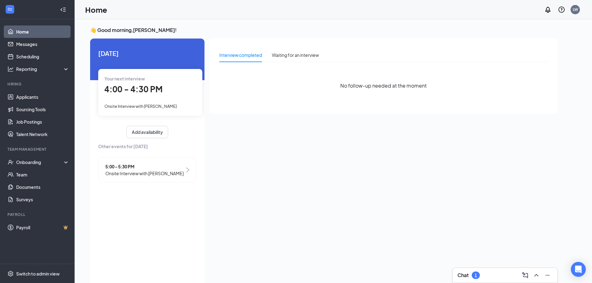 This screenshot has width=592, height=283. Describe the element at coordinates (43, 227) in the screenshot. I see `a: PayrollCrown` at that location.